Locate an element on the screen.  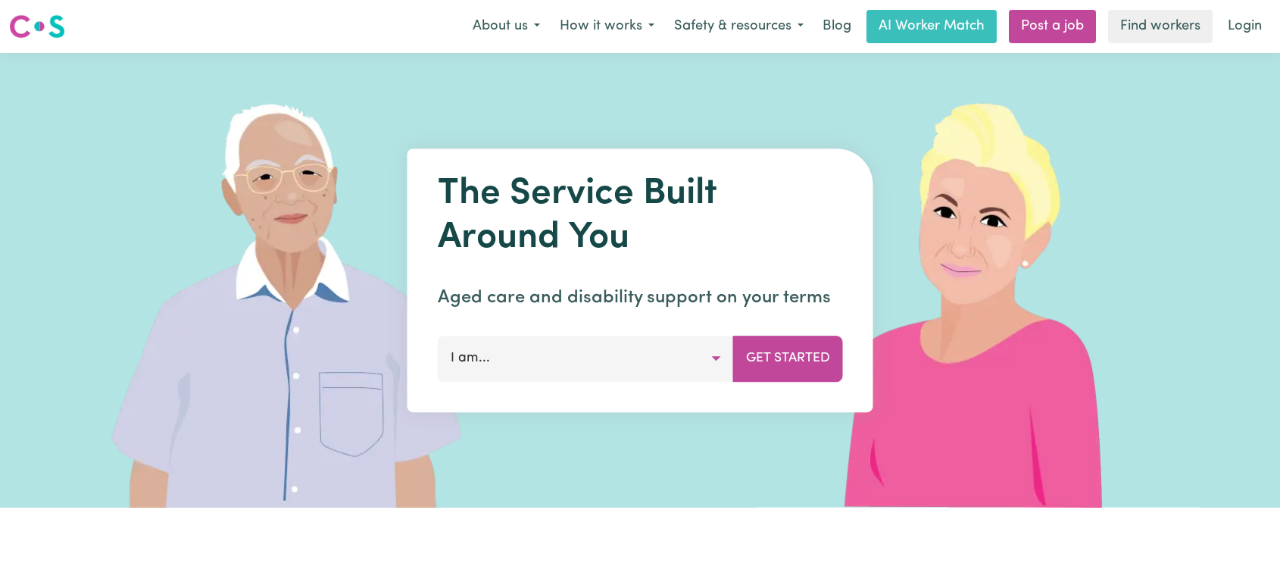
a: Careseekers logo is located at coordinates (37, 27).